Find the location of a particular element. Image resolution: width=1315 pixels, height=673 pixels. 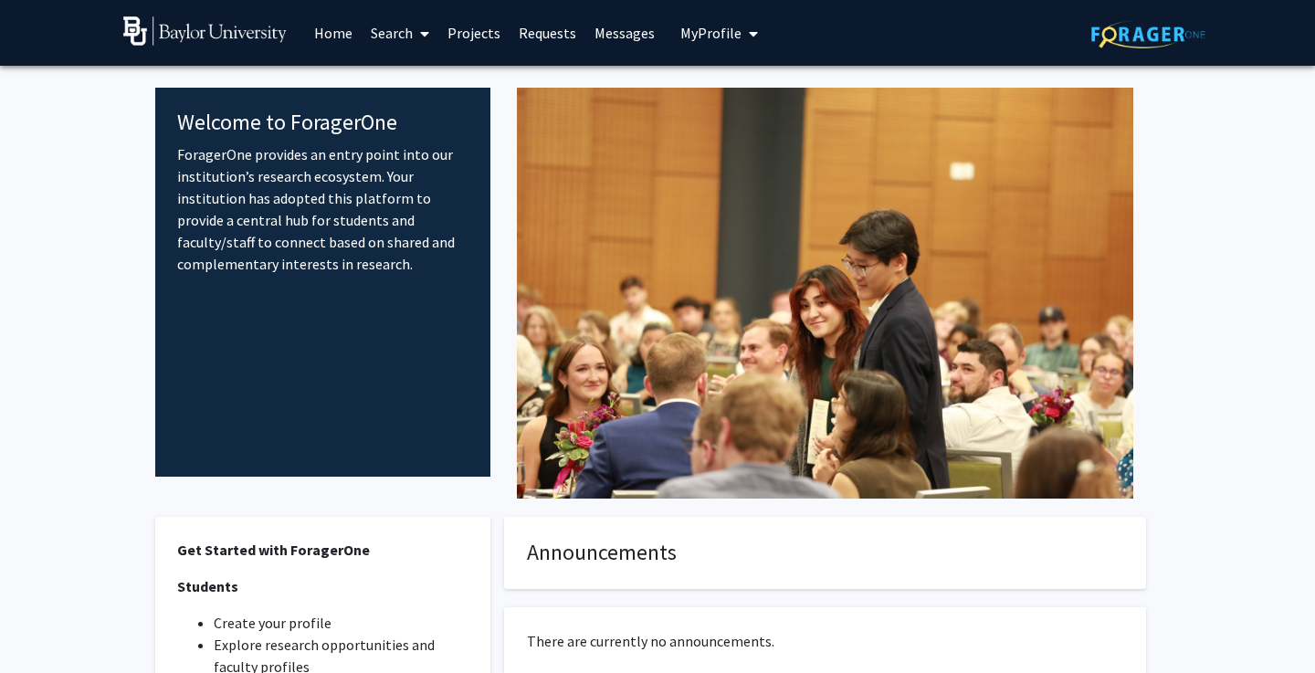

a: Messages is located at coordinates (624, 33).